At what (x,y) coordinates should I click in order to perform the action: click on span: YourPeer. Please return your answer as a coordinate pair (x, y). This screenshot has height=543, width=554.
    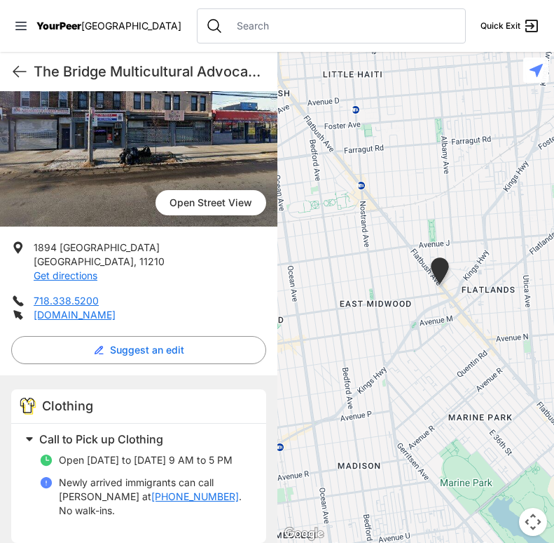
    Looking at the image, I should click on (59, 25).